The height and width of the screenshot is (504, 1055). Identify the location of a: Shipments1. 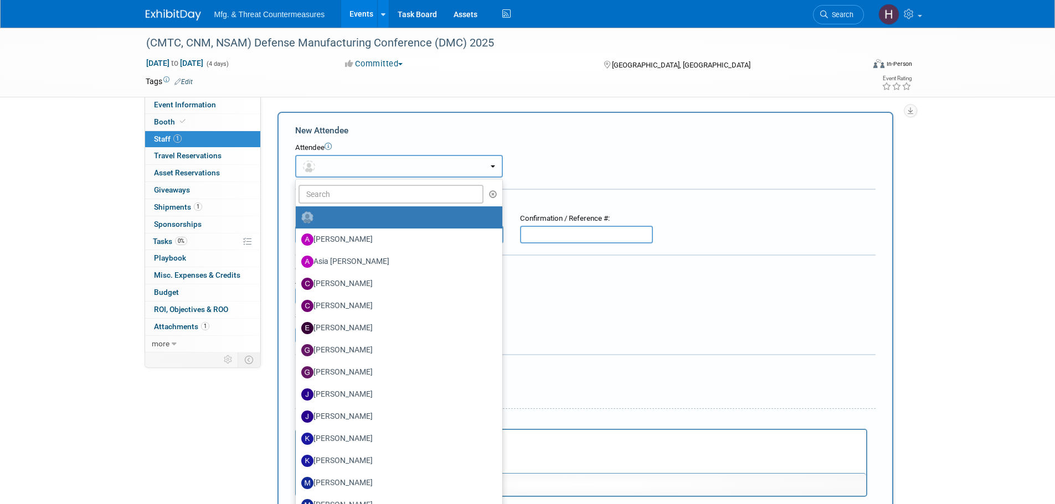
(203, 208).